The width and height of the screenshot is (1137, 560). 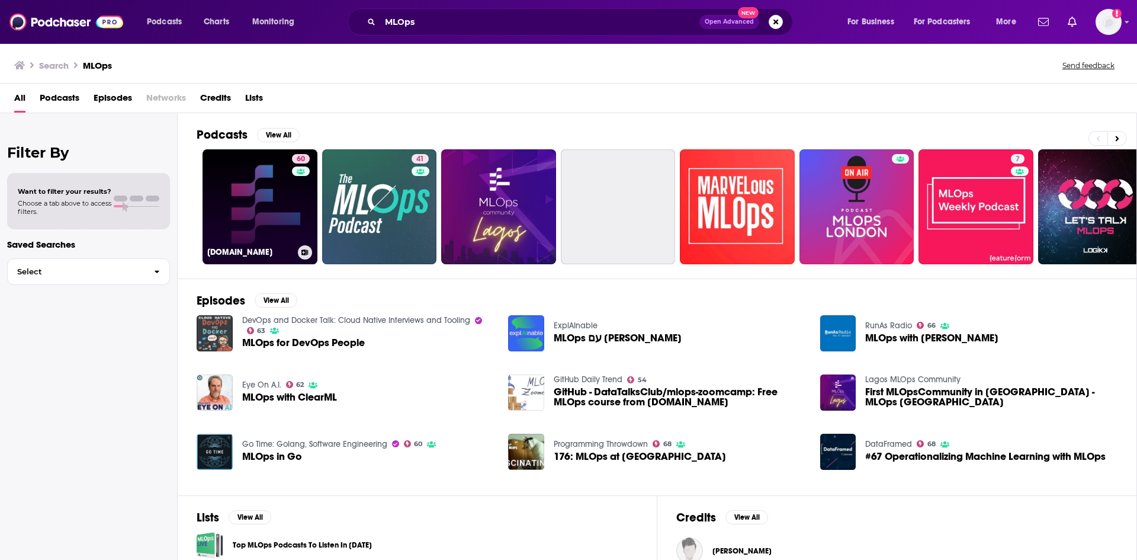 I want to click on a: 68, so click(x=662, y=443).